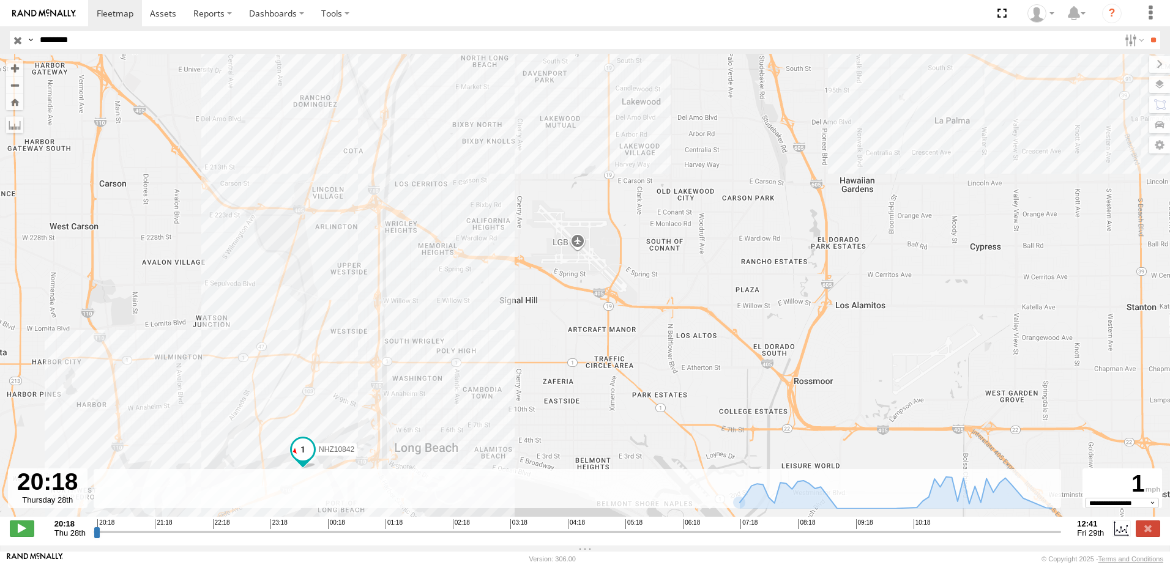  I want to click on a: Terms and Conditions, so click(1131, 559).